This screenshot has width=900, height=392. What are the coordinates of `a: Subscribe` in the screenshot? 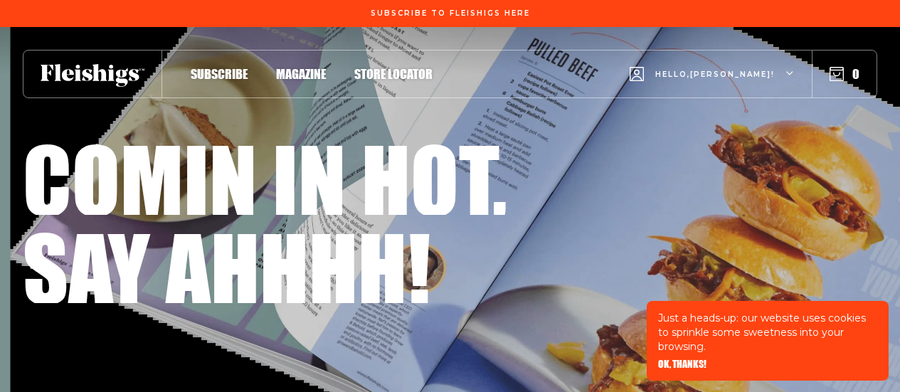 It's located at (219, 73).